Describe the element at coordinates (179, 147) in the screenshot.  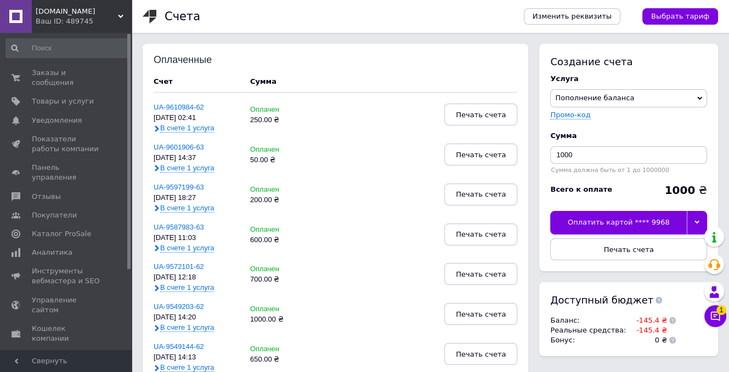
I see `a: UA-9601906-63` at that location.